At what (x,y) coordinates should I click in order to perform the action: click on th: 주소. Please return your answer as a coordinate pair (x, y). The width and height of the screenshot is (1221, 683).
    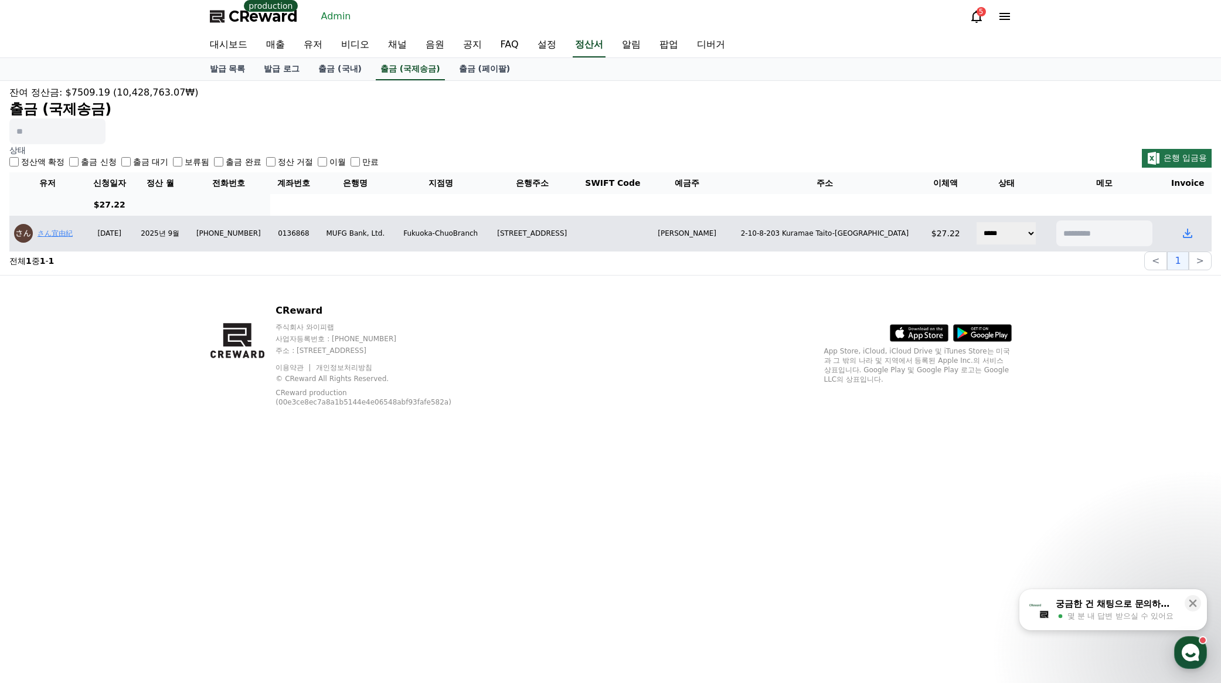
    Looking at the image, I should click on (825, 183).